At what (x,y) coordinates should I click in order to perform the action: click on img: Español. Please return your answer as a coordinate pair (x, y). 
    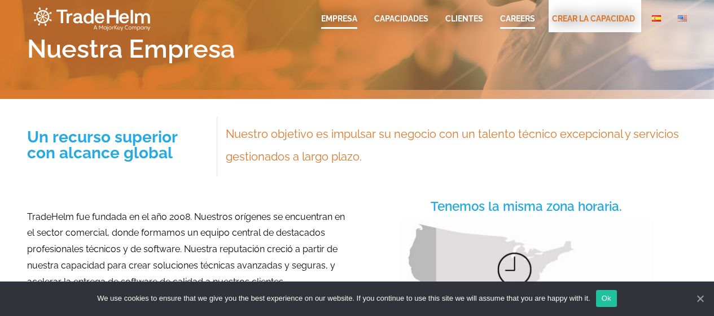
    Looking at the image, I should click on (657, 18).